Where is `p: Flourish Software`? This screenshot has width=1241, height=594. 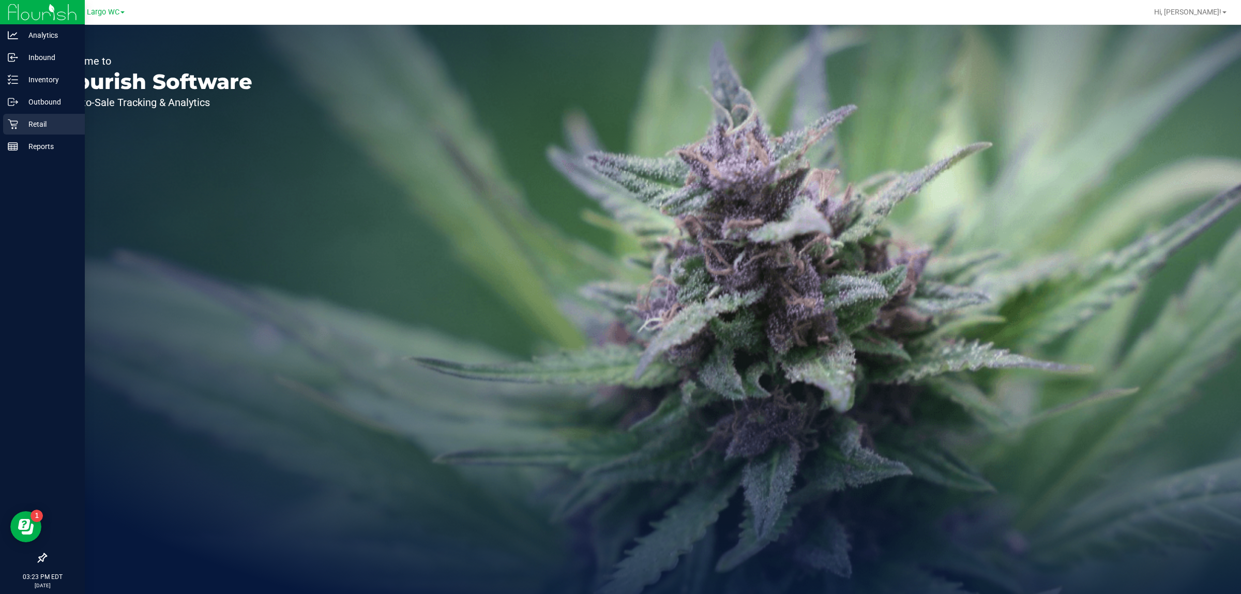
p: Flourish Software is located at coordinates (154, 82).